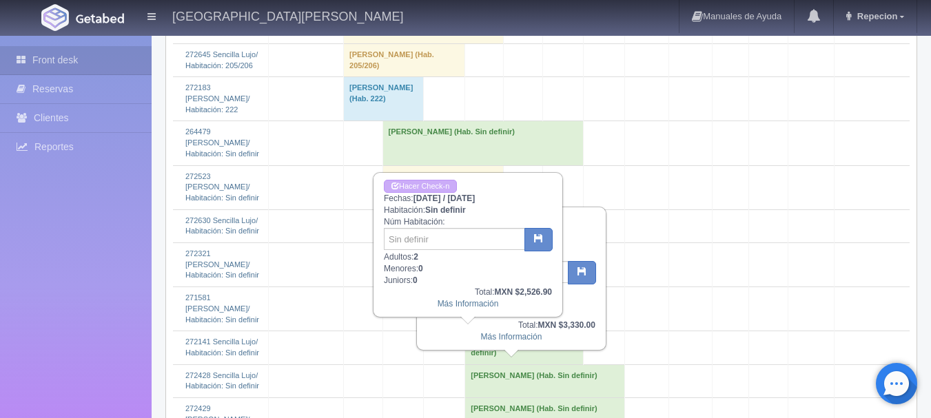 The image size is (931, 418). What do you see at coordinates (222, 381) in the screenshot?
I see `a: 272428 Sencilla Lujo/Habitación: Sin definir` at bounding box center [222, 381].